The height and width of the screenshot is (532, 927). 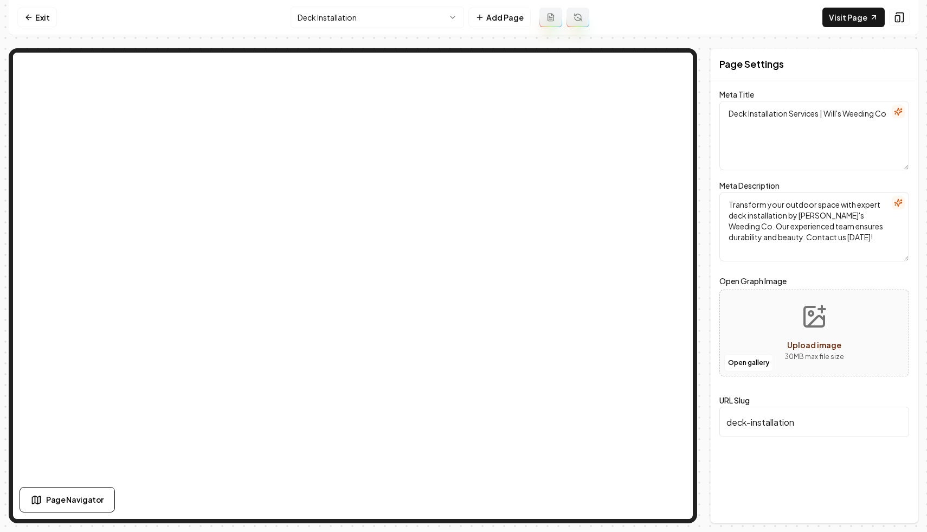 I want to click on button: Regenerate page, so click(x=578, y=17).